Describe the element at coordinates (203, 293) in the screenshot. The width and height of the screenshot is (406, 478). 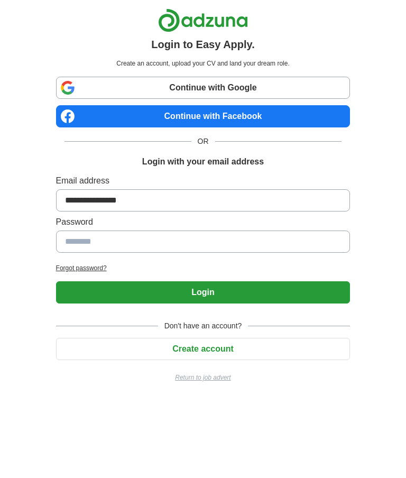
I see `button: Login` at that location.